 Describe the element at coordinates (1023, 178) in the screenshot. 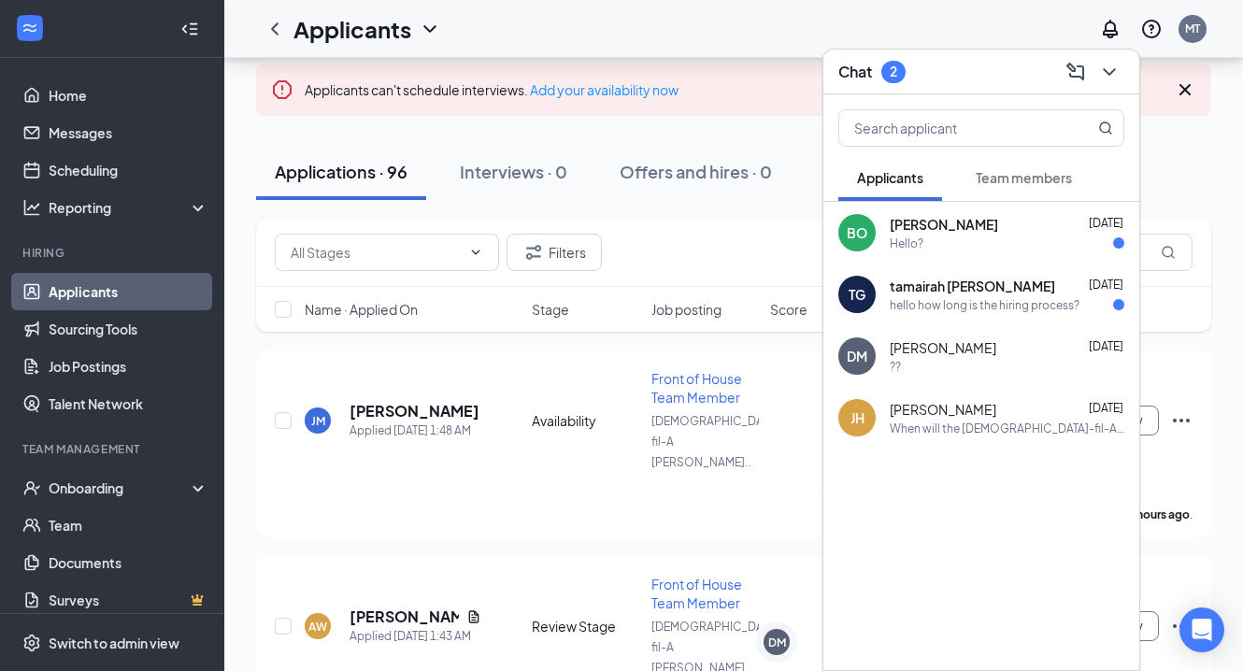

I see `span: Team members` at that location.